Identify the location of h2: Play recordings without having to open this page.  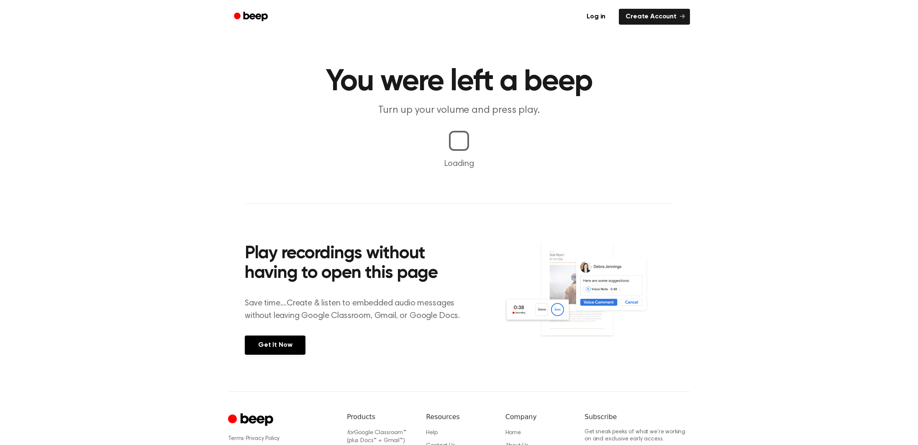
(357, 264).